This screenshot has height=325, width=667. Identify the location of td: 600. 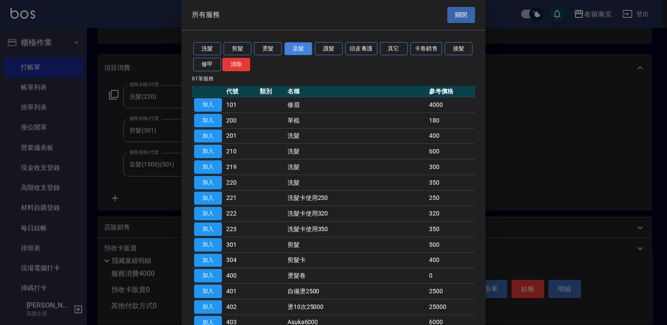
(451, 151).